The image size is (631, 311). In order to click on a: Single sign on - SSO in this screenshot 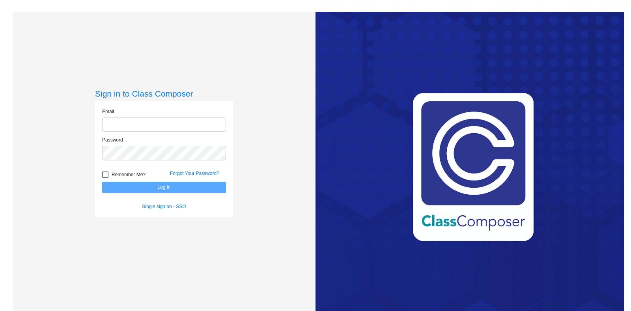, I will do `click(164, 207)`.